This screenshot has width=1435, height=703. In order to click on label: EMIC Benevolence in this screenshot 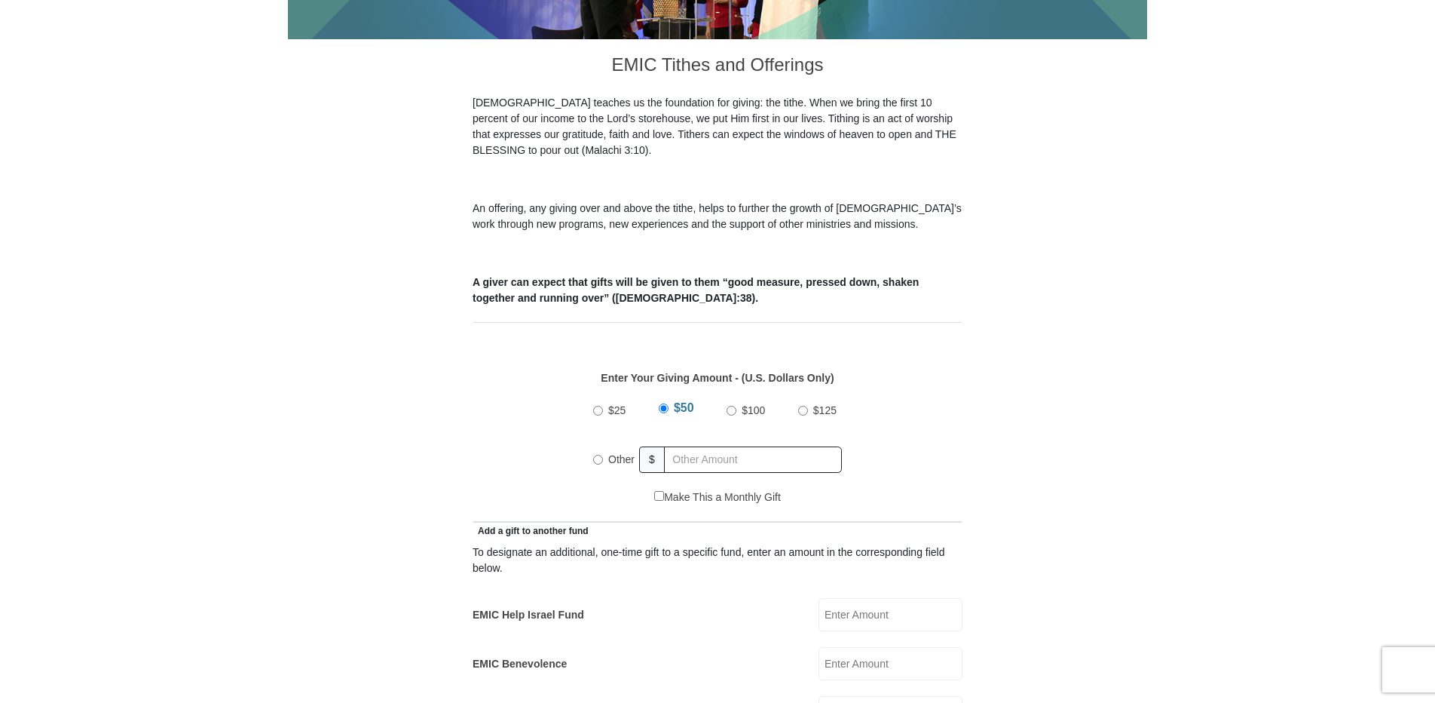, I will do `click(519, 663)`.